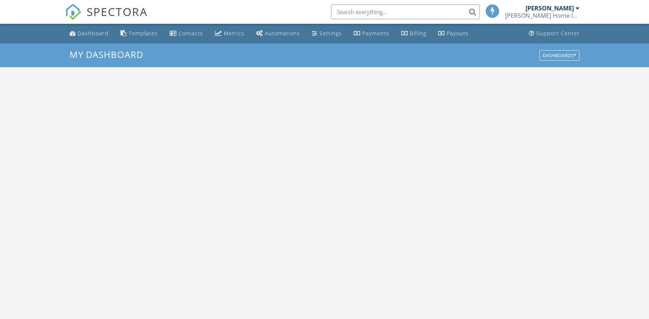  I want to click on div: Billing, so click(418, 33).